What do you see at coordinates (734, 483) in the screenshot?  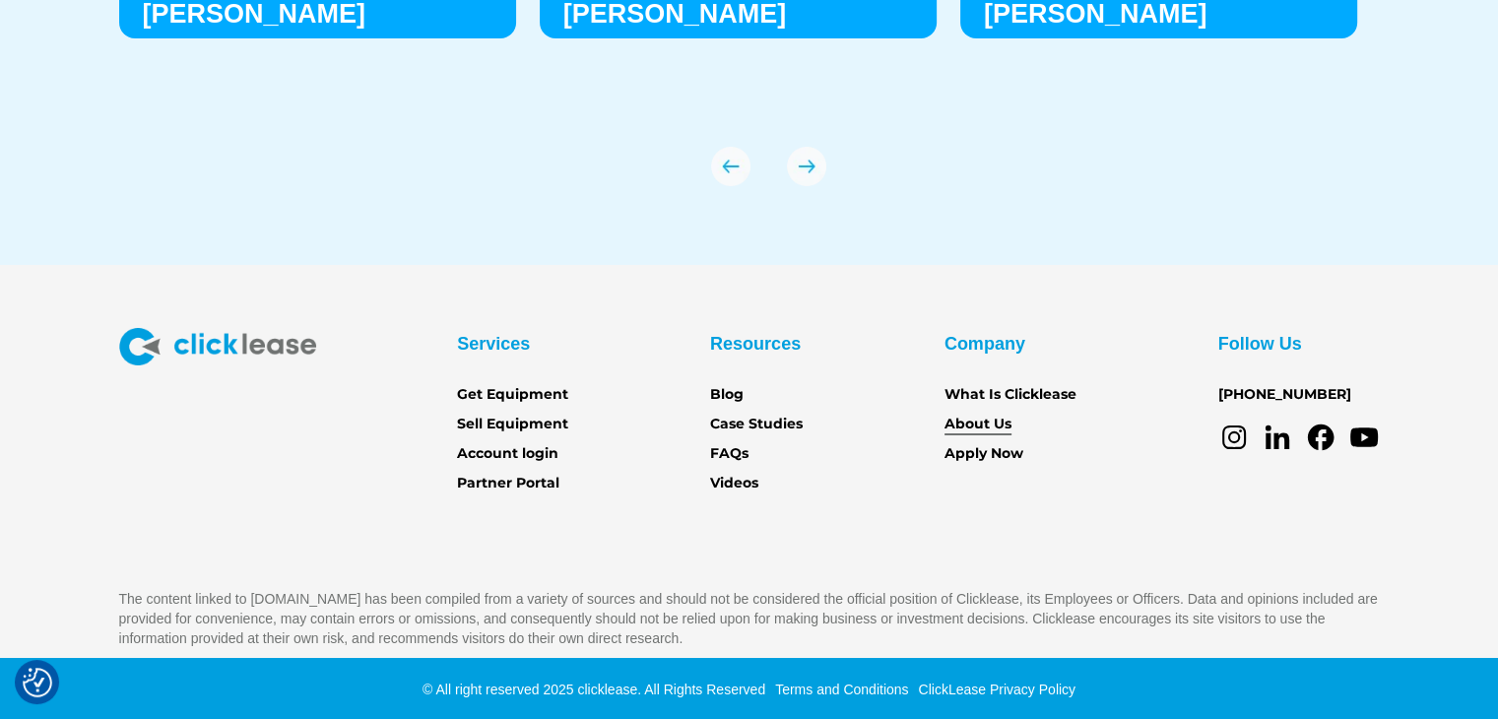 I see `a: Videos` at bounding box center [734, 483].